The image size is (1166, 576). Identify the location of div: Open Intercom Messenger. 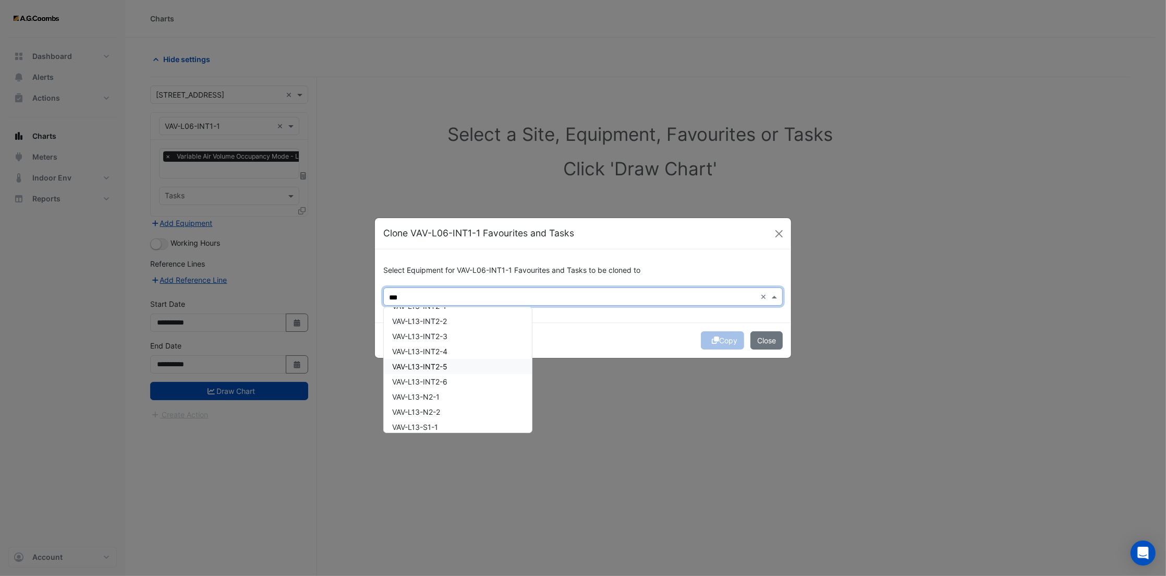
(1143, 553).